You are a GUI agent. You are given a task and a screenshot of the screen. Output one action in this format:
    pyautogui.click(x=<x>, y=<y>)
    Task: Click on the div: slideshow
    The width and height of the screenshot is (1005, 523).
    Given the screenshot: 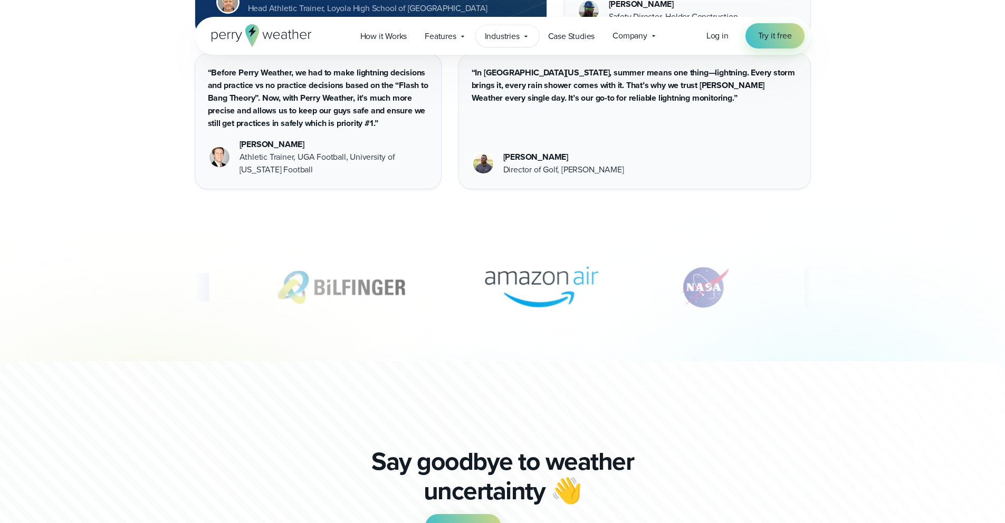 What is the action you would take?
    pyautogui.click(x=503, y=290)
    